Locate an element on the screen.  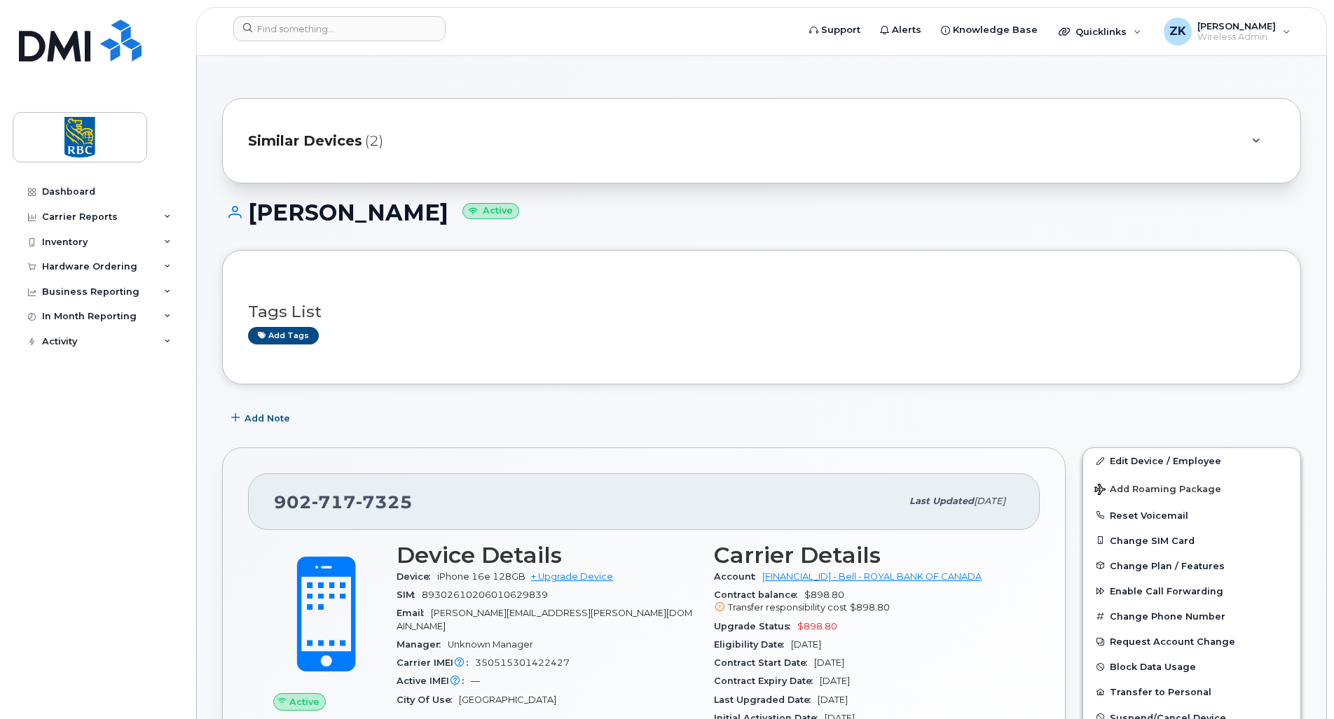
h3: Tags List is located at coordinates (761, 312).